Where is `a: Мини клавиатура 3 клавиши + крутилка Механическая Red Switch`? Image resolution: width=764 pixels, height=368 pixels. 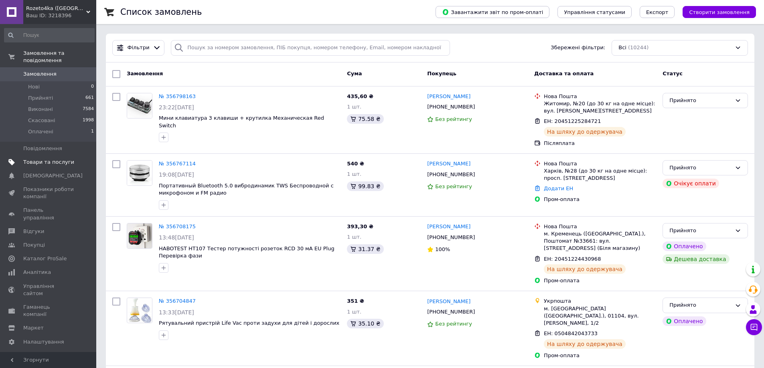 a: Мини клавиатура 3 клавиши + крутилка Механическая Red Switch is located at coordinates (241, 122).